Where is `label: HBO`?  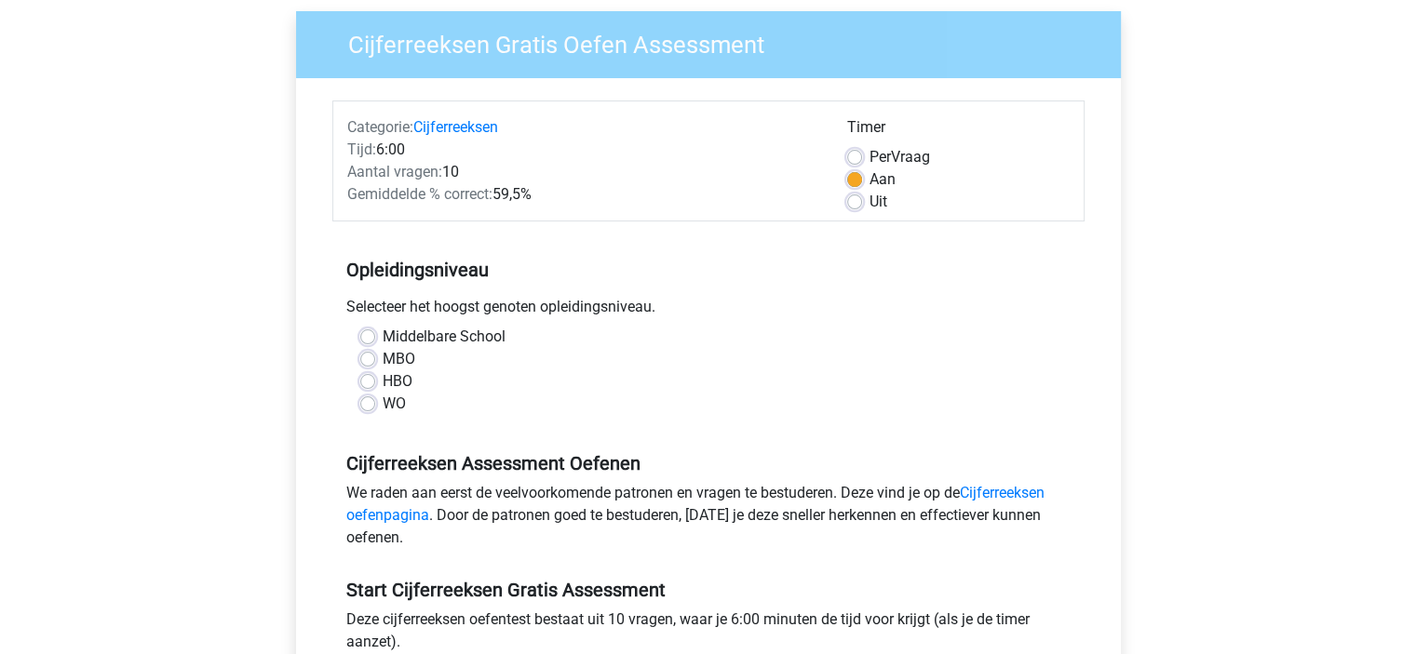
label: HBO is located at coordinates (397, 382).